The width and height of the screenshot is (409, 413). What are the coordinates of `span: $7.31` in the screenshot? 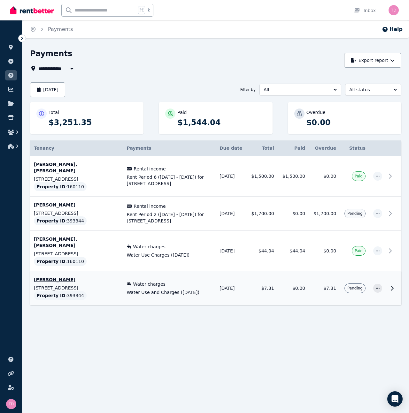 It's located at (330, 288).